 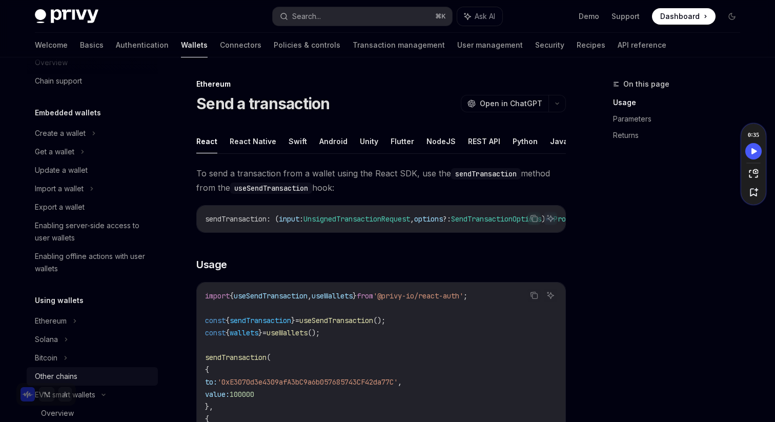 What do you see at coordinates (732, 16) in the screenshot?
I see `button: Toggle dark mode` at bounding box center [732, 16].